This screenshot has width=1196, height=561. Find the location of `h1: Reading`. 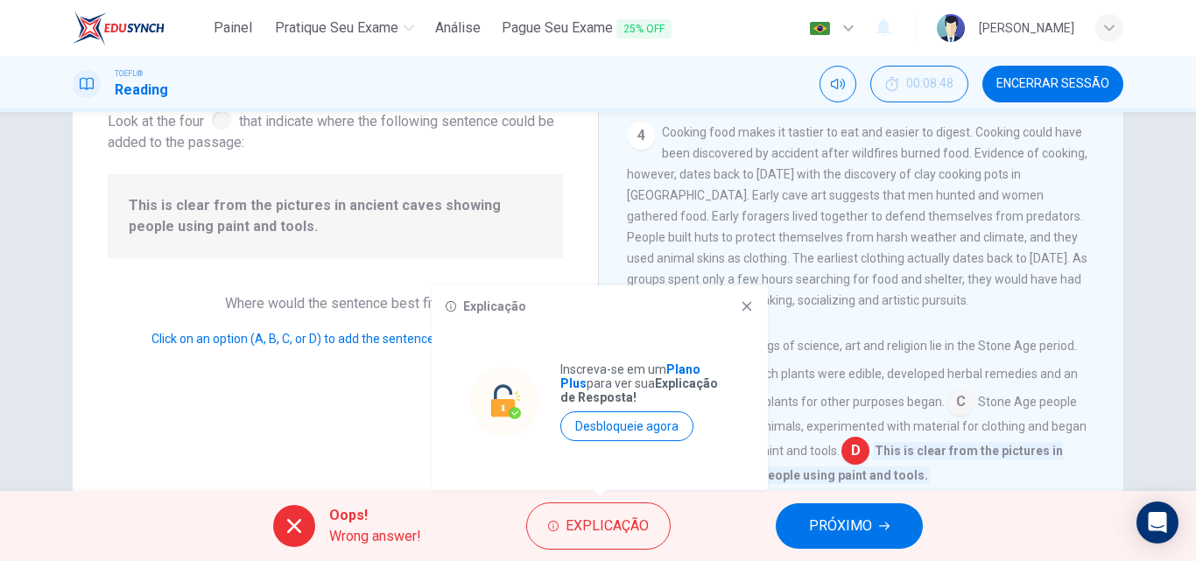

h1: Reading is located at coordinates (141, 90).